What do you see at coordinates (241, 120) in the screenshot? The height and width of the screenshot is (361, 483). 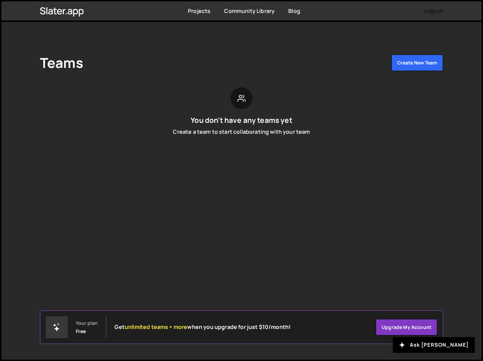 I see `h2: You don't have any teams yet` at bounding box center [241, 120].